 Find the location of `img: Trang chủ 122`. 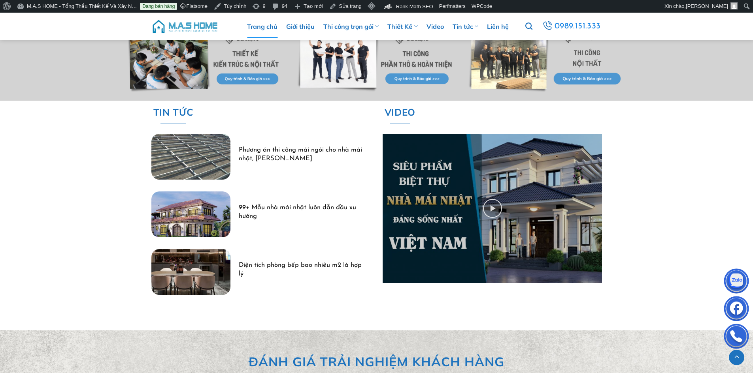

img: Trang chủ 122 is located at coordinates (205, 60).